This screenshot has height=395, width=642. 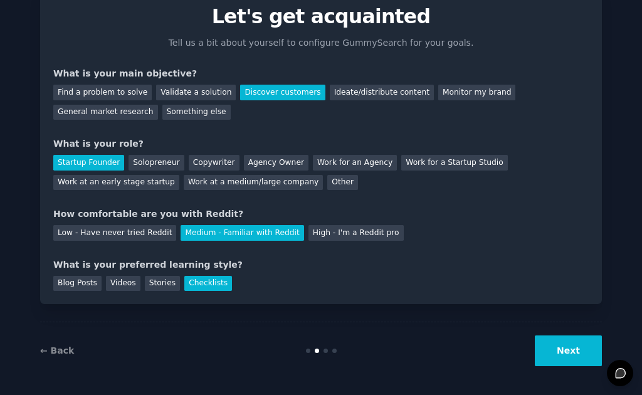 What do you see at coordinates (321, 73) in the screenshot?
I see `div: What is your main objective?` at bounding box center [321, 73].